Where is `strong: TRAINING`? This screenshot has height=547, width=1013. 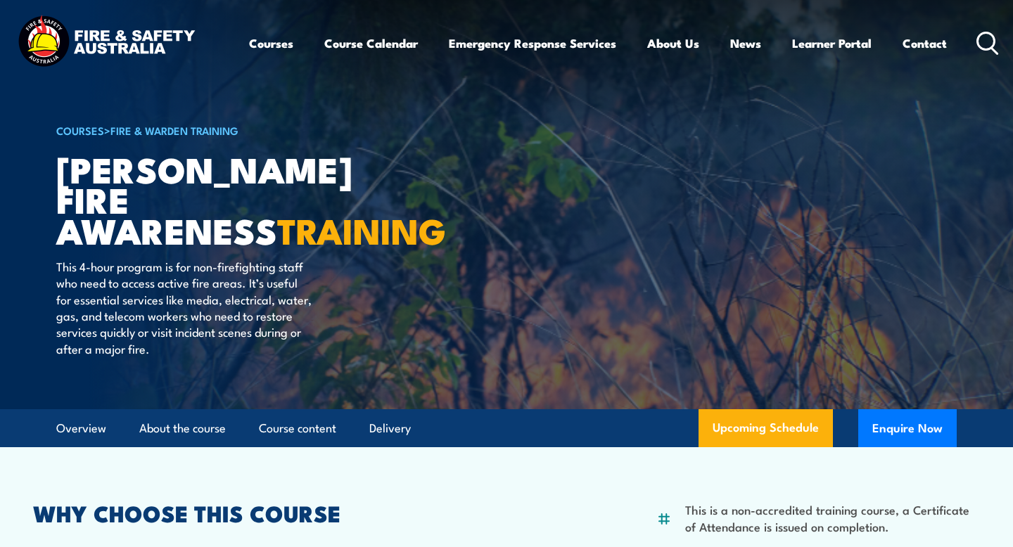 strong: TRAINING is located at coordinates (361, 229).